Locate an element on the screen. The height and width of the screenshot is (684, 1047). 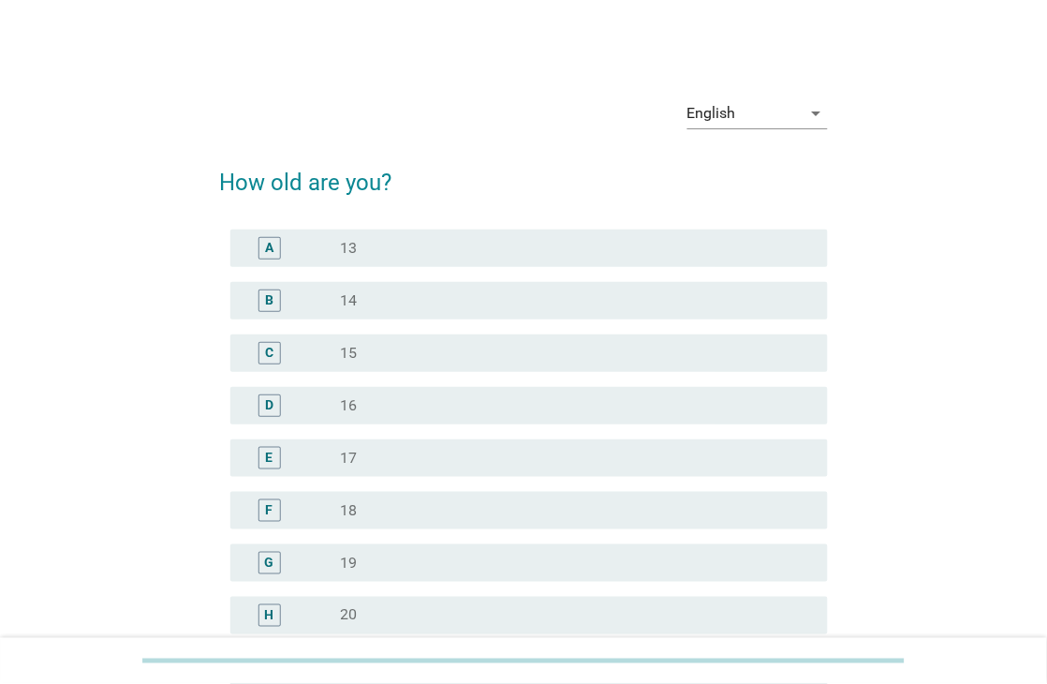
label: 16 is located at coordinates (348, 406).